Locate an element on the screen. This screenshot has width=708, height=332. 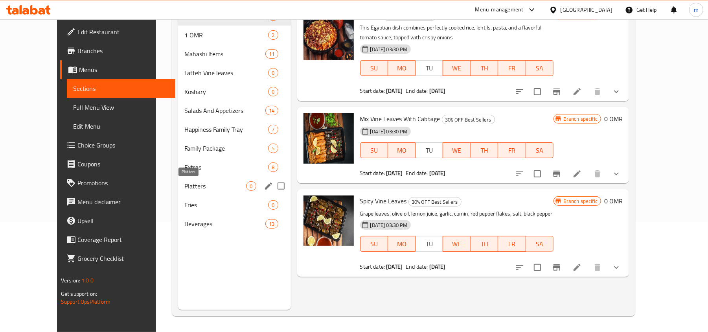
span: m is located at coordinates (697, 10).